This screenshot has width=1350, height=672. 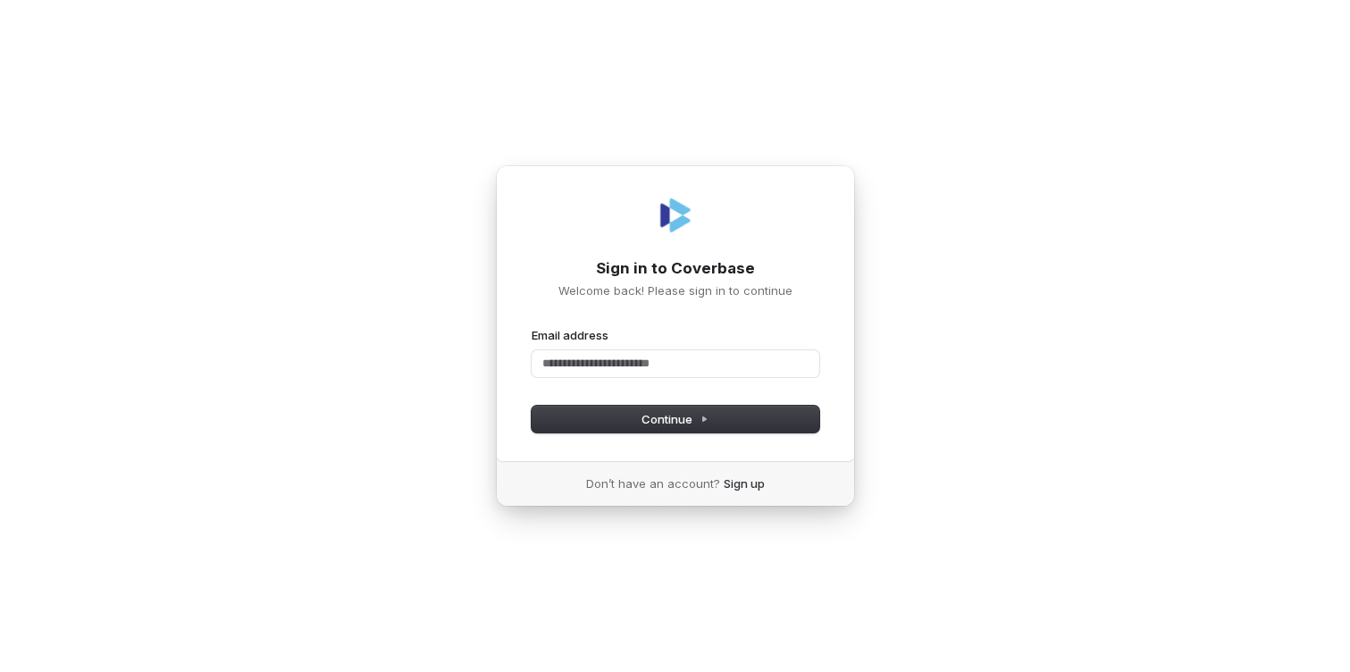 What do you see at coordinates (674, 419) in the screenshot?
I see `span: Continue` at bounding box center [674, 419].